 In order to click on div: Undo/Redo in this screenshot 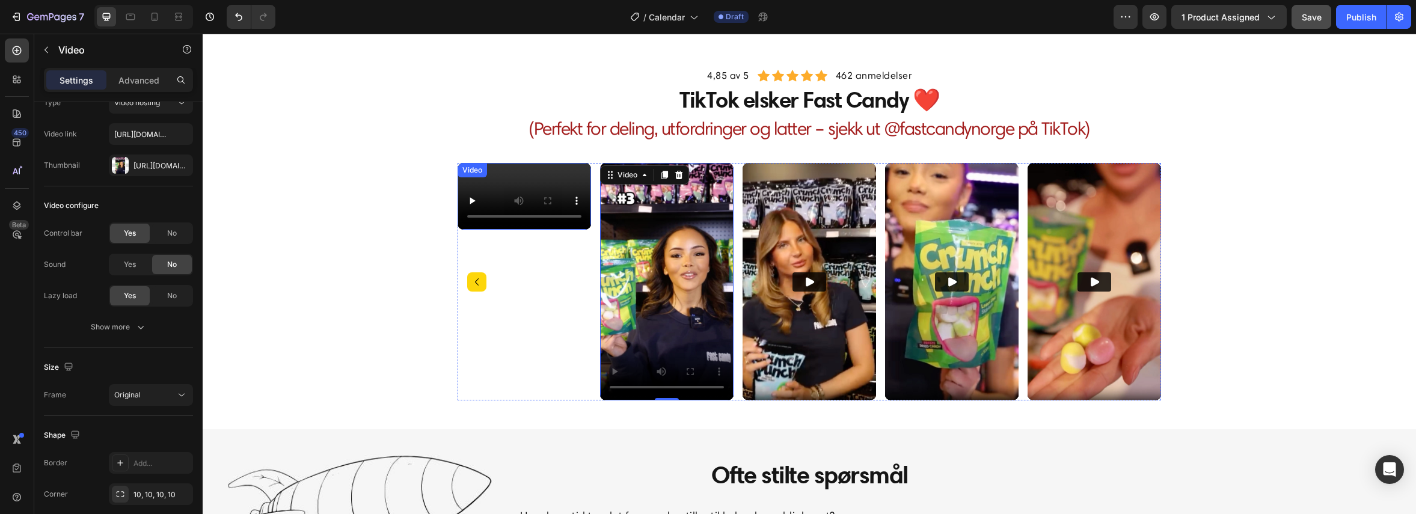, I will do `click(251, 17)`.